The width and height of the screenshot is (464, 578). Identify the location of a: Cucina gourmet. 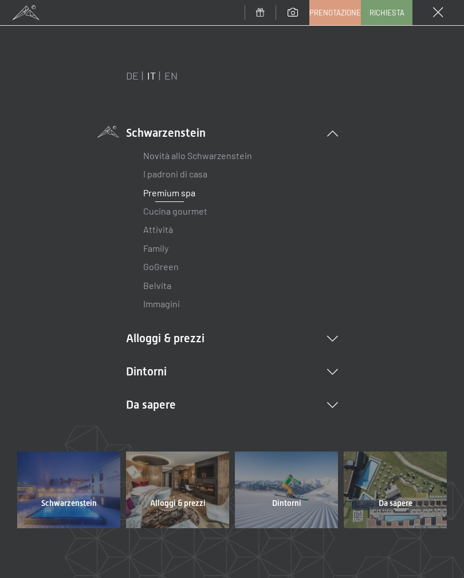
(175, 211).